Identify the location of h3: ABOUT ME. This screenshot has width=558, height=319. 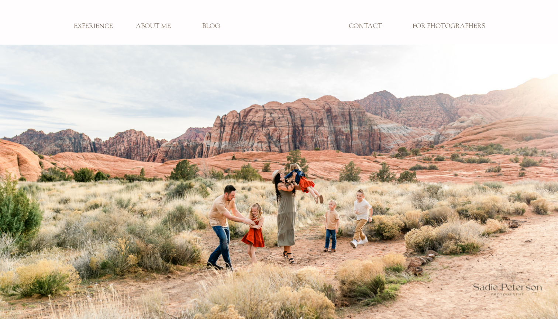
(153, 27).